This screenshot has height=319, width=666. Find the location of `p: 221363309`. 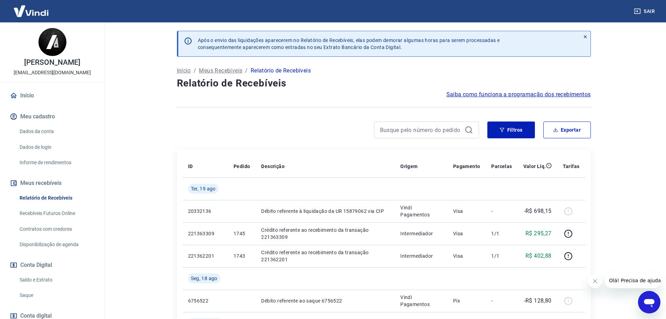

p: 221363309 is located at coordinates (205, 233).